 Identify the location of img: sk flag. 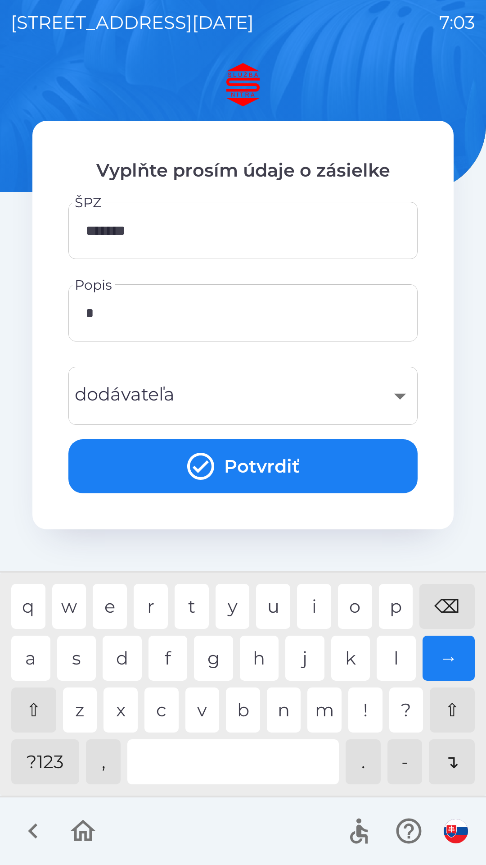
(456, 831).